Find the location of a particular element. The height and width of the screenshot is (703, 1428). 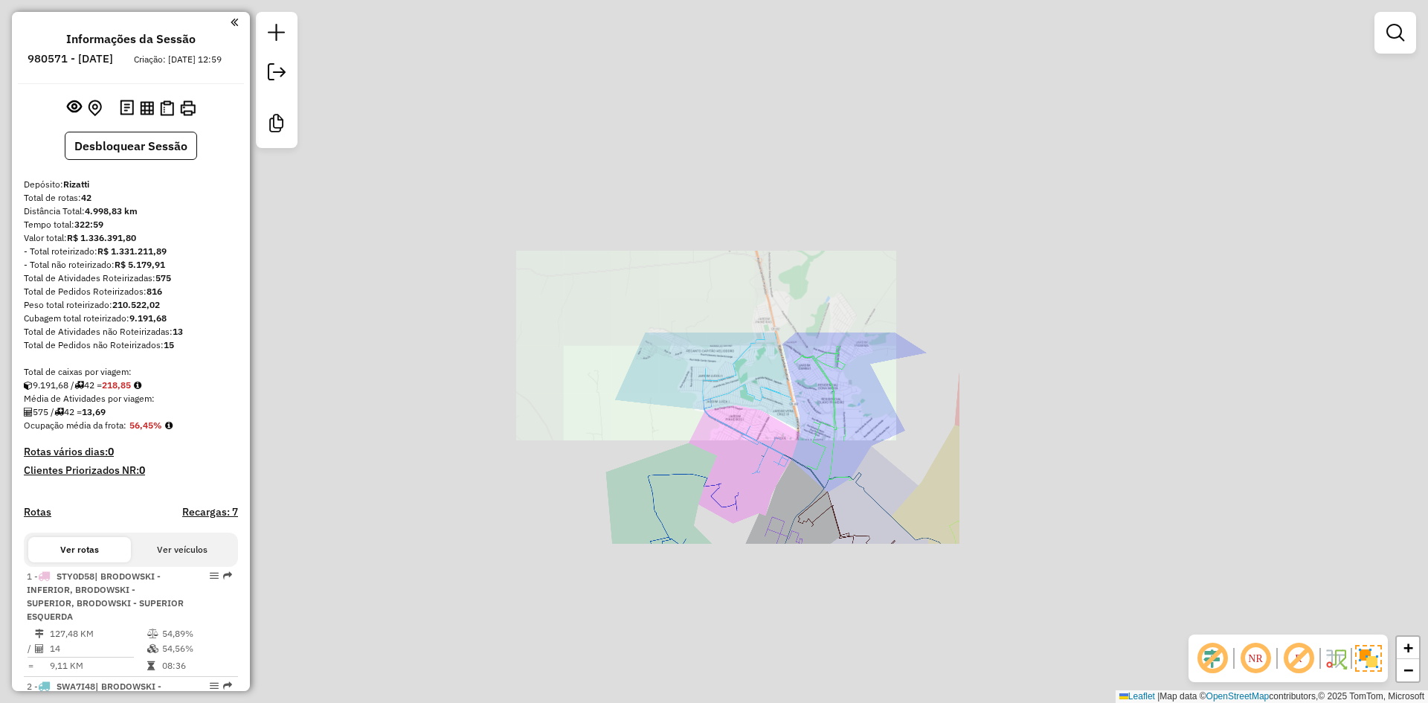

a: Nova sessão e pesquisa is located at coordinates (277, 34).